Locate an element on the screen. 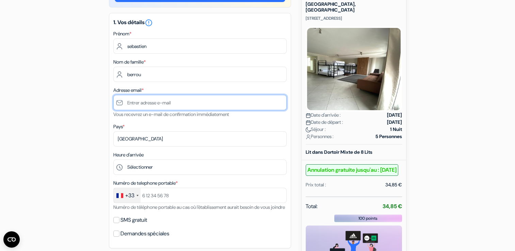 Image resolution: width=515 pixels, height=251 pixels. span: Date d'arrivée : is located at coordinates (323, 115).